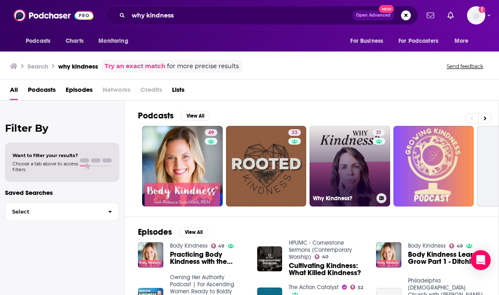  Describe the element at coordinates (360, 288) in the screenshot. I see `span: 52` at that location.